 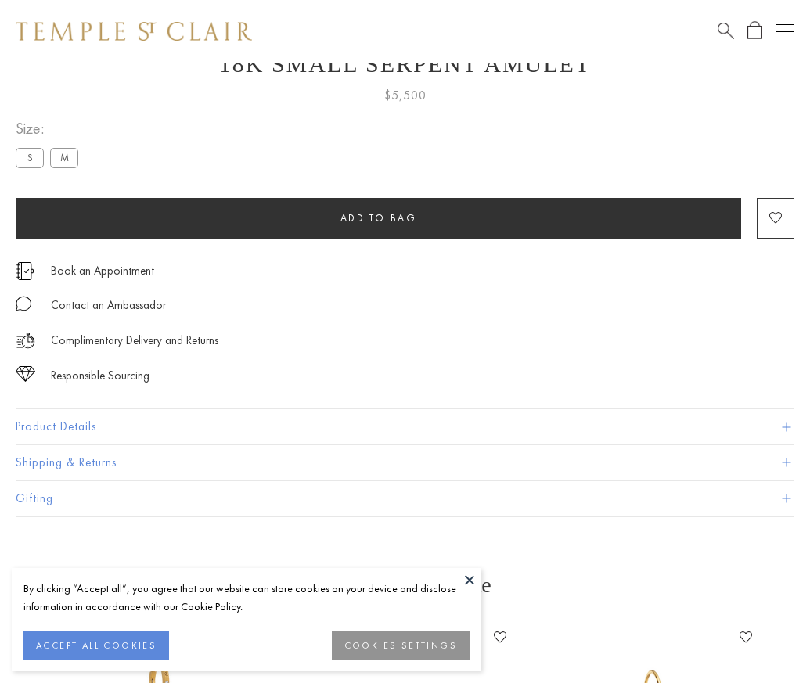 I want to click on img: icon_delivery.svg, so click(x=25, y=340).